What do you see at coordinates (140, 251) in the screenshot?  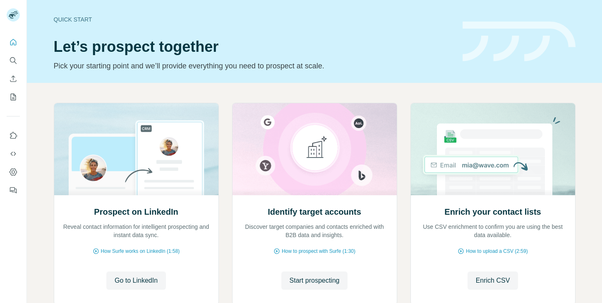 I see `span: How Surfe works on LinkedIn (1:58)` at bounding box center [140, 251].